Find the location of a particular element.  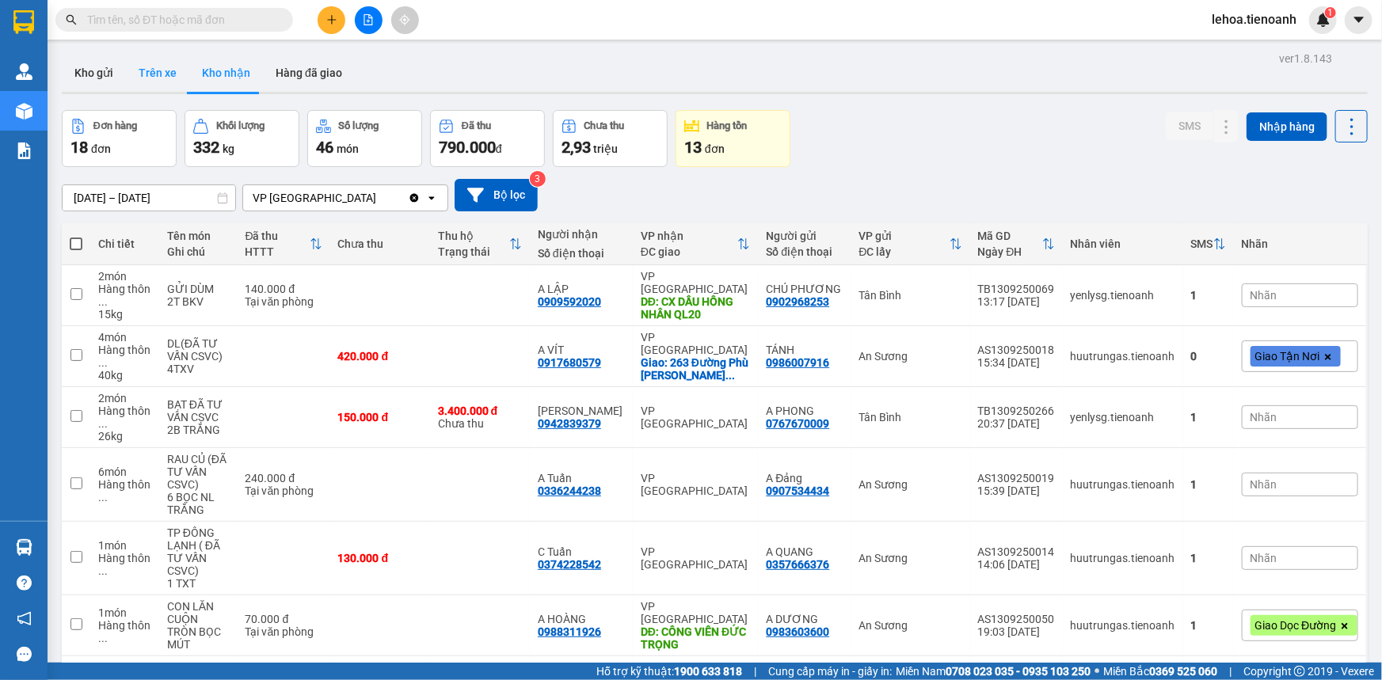

div: 0909592020 is located at coordinates (569, 302).